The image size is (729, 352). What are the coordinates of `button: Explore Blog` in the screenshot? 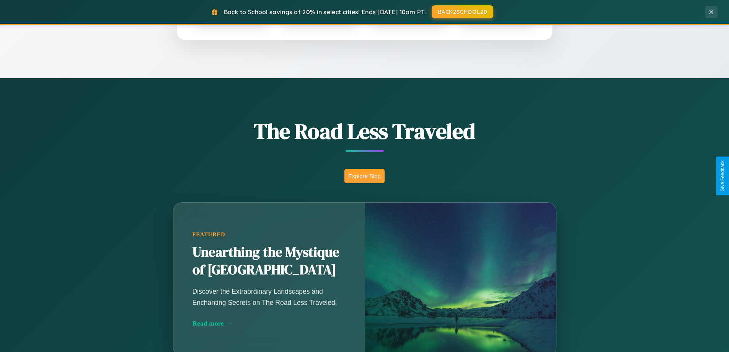 It's located at (364, 176).